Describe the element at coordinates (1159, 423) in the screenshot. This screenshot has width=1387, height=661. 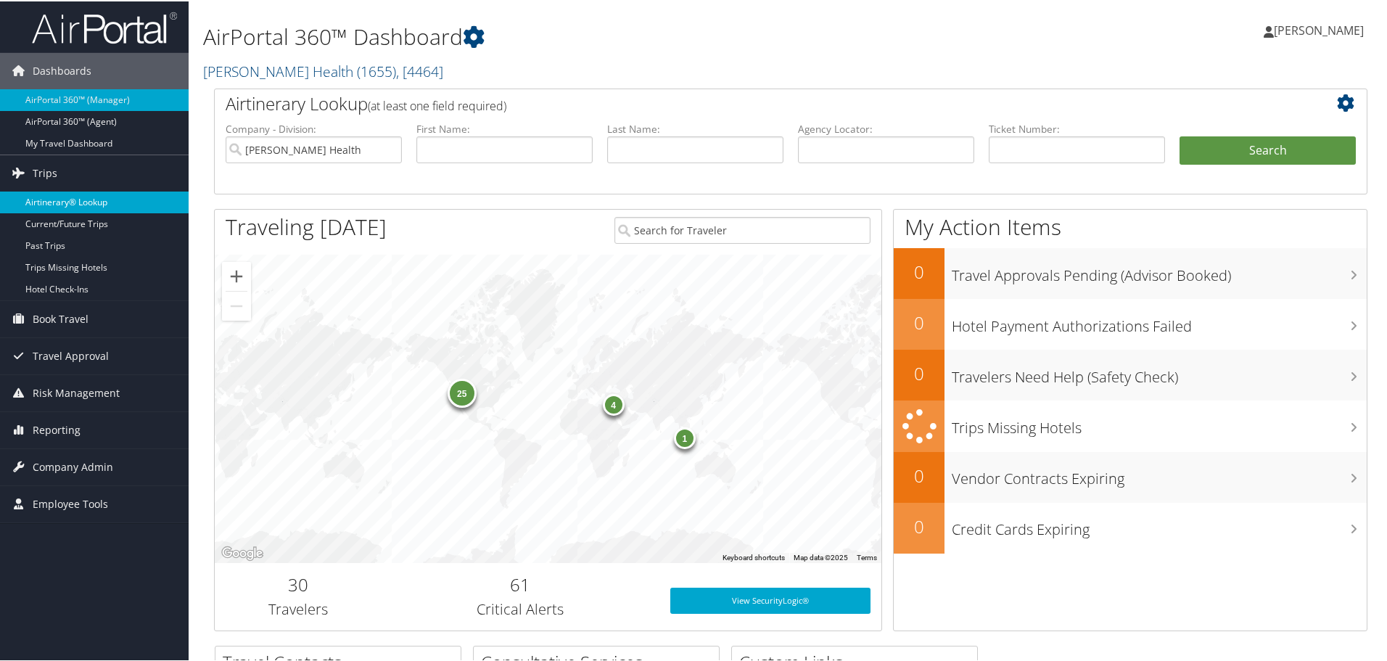
I see `h3: Trips Missing Hotels` at that location.